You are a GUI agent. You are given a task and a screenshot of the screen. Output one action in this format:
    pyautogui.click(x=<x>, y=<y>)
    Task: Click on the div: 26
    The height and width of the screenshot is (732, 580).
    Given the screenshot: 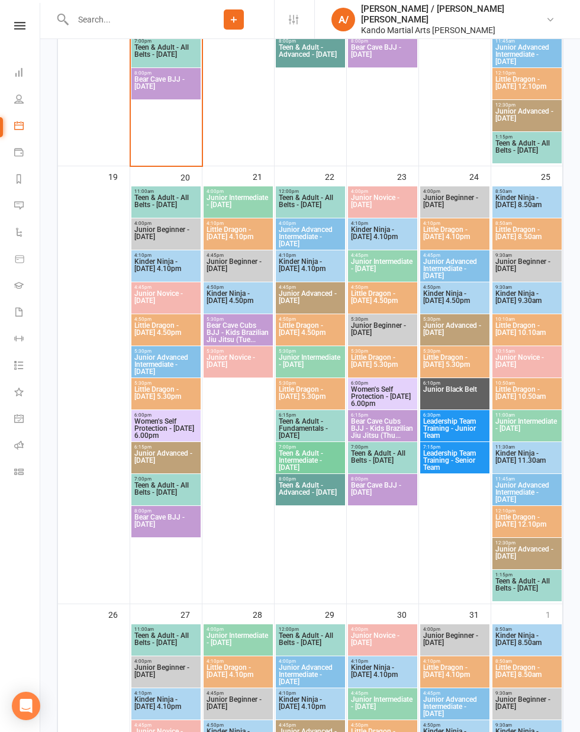 What is the action you would take?
    pyautogui.click(x=119, y=614)
    